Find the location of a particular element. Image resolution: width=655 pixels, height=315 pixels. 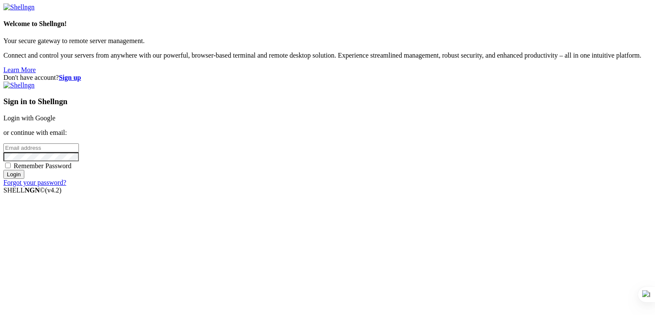

input: Login is located at coordinates (14, 174).